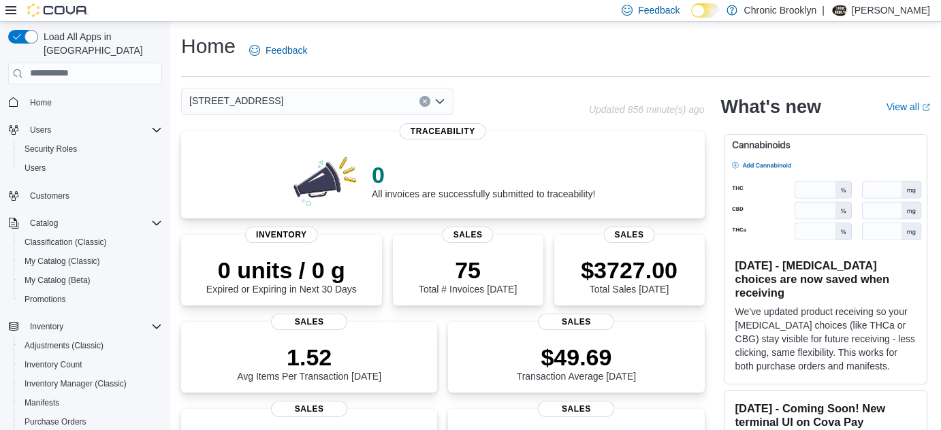  What do you see at coordinates (908, 107) in the screenshot?
I see `a: View allExternal link` at bounding box center [908, 107].